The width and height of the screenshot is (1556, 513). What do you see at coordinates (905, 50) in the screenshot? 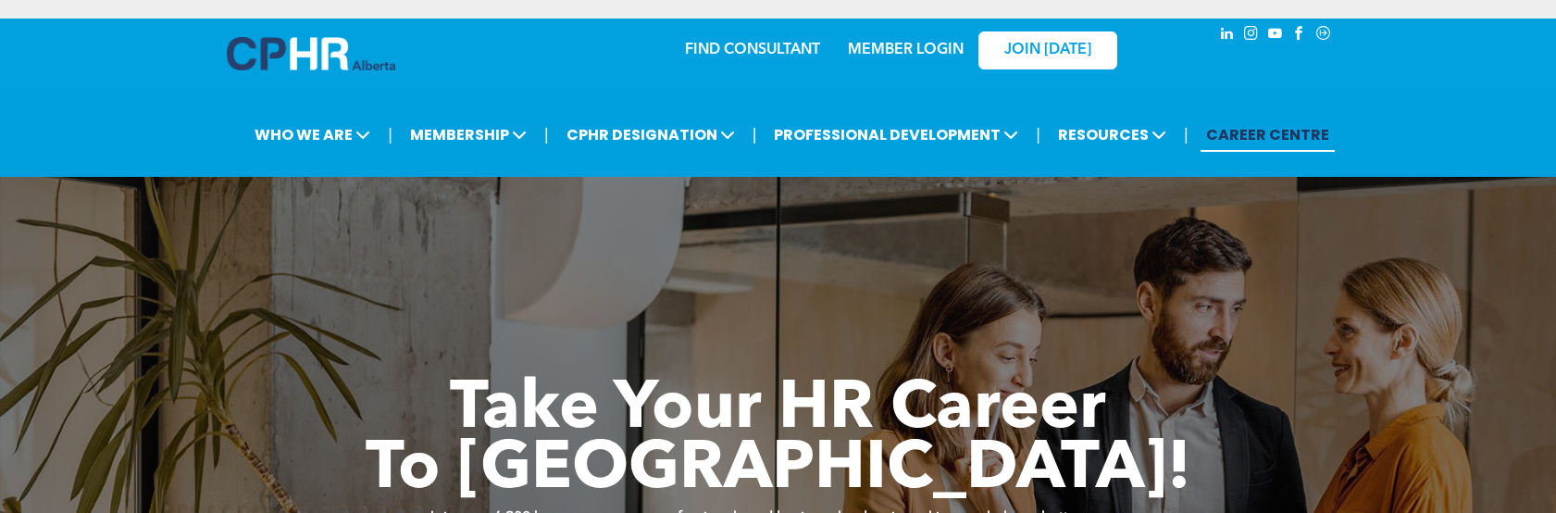
I see `a: MEMBER LOGIN` at bounding box center [905, 50].